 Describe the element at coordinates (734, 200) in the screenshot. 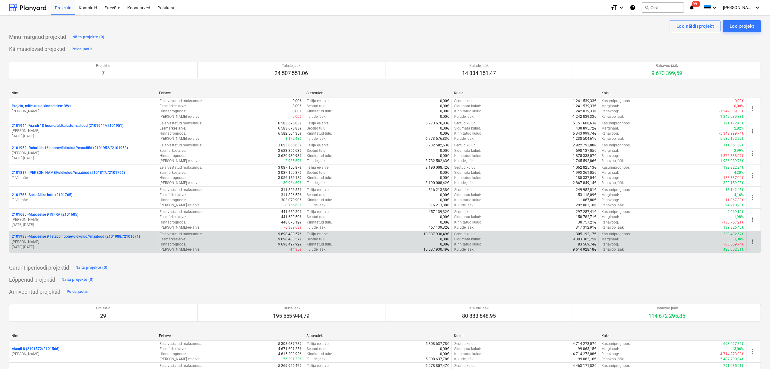

I see `p: -11 067,80€` at that location.